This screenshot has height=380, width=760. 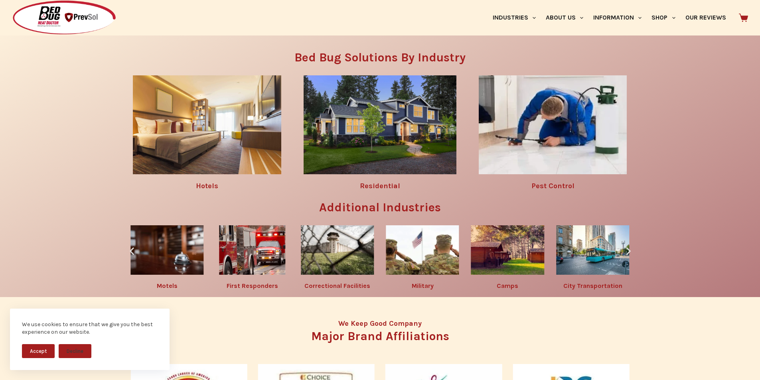 I want to click on h3: Bed Bug Solutions By Industry, so click(x=380, y=57).